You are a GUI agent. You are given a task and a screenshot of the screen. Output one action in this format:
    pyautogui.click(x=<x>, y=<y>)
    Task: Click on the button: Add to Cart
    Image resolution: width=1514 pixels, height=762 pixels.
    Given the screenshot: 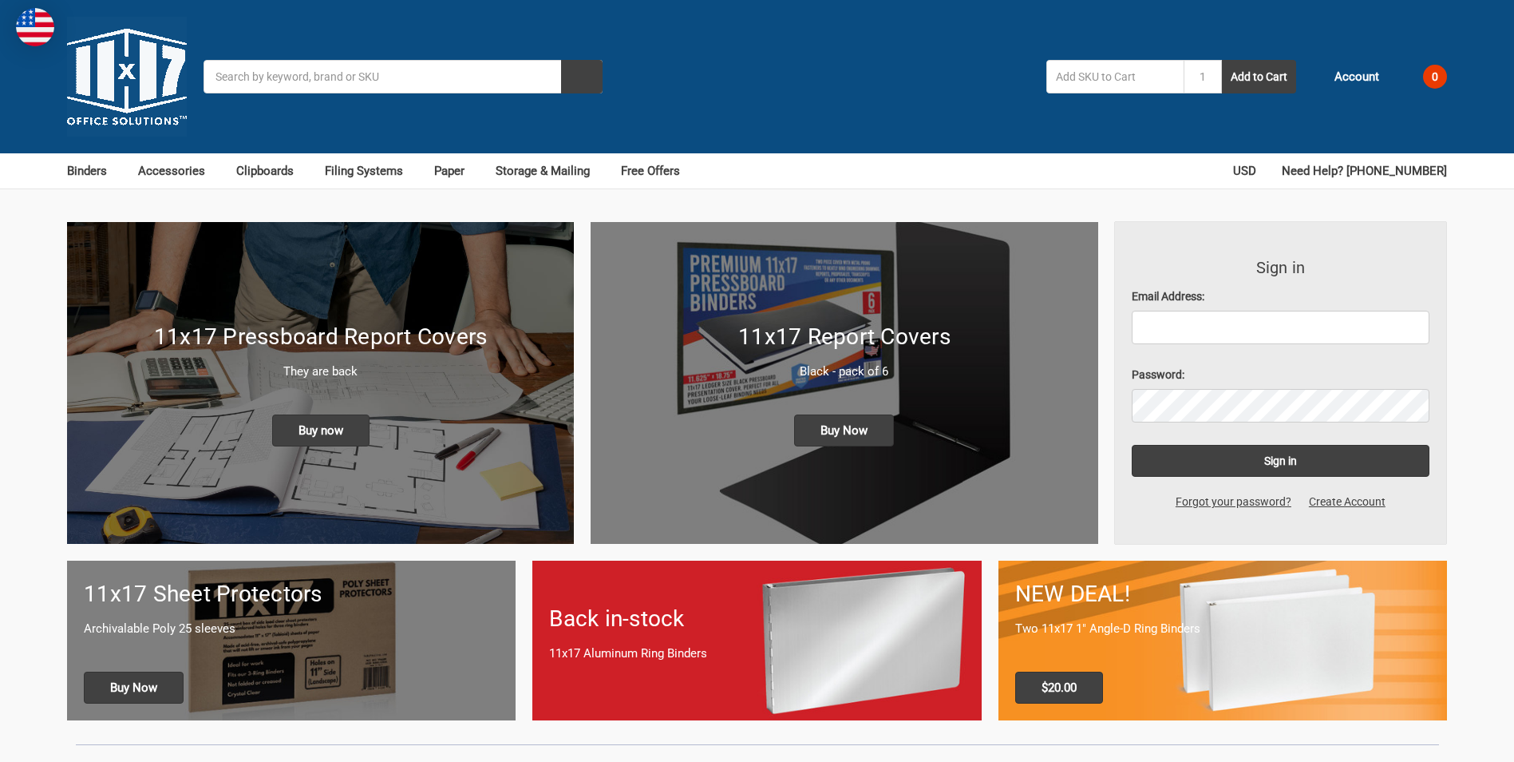 What is the action you would take?
    pyautogui.click(x=1259, y=77)
    